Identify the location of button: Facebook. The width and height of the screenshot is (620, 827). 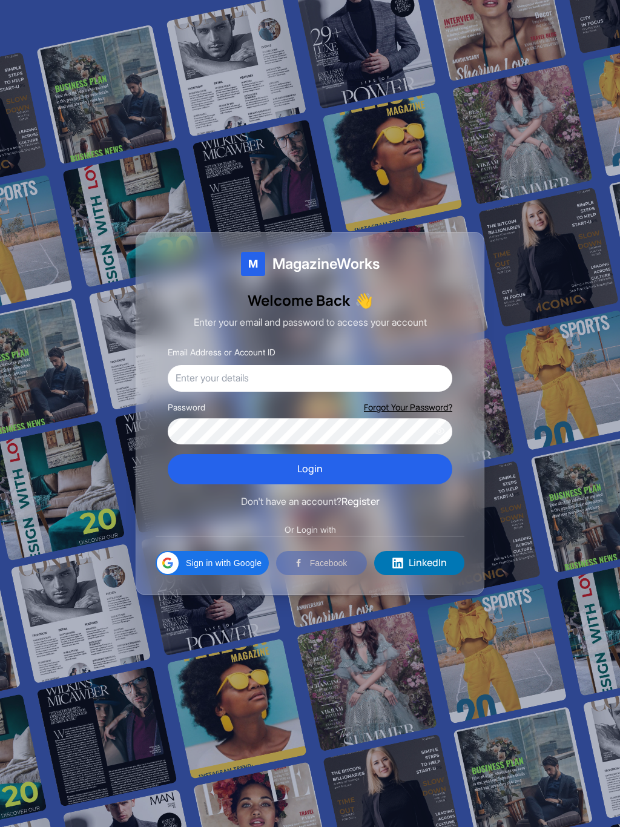
(321, 563).